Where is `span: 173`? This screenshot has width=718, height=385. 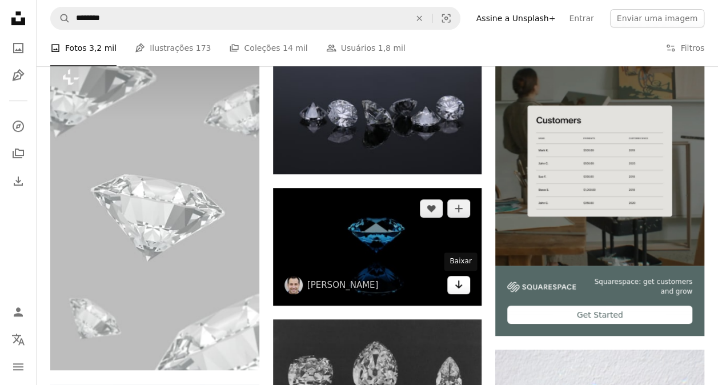
span: 173 is located at coordinates (203, 48).